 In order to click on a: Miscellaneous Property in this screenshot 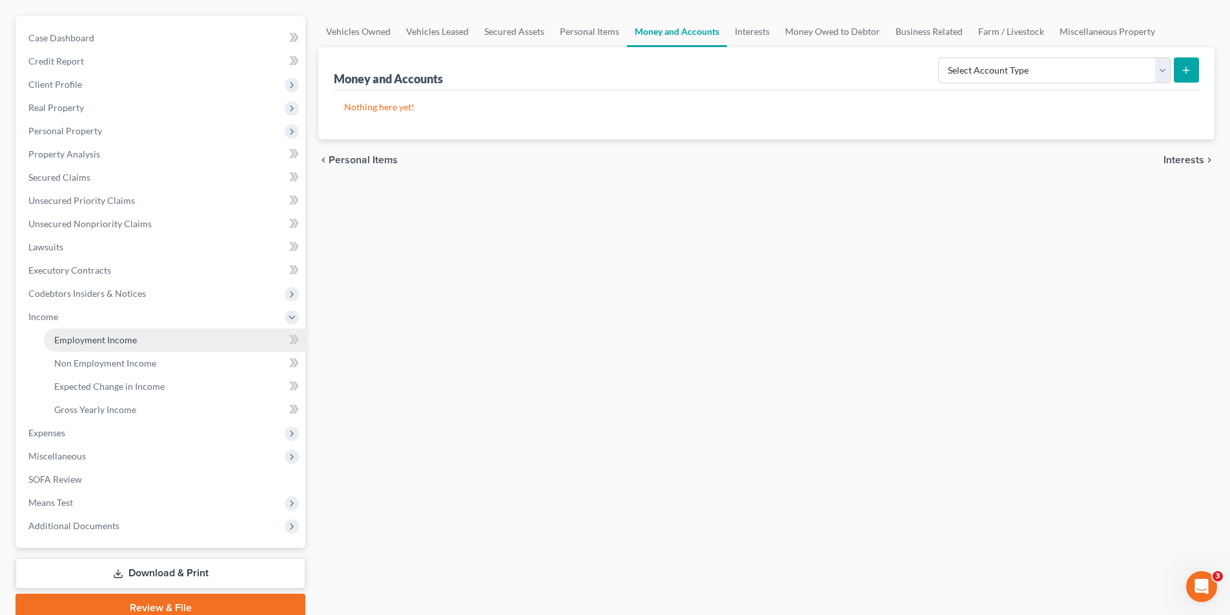, I will do `click(1107, 32)`.